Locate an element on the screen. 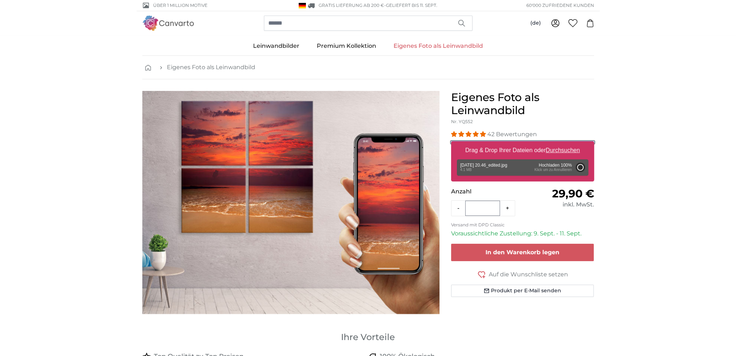 This screenshot has width=736, height=356. button: In den Warenkorb legen is located at coordinates (522, 252).